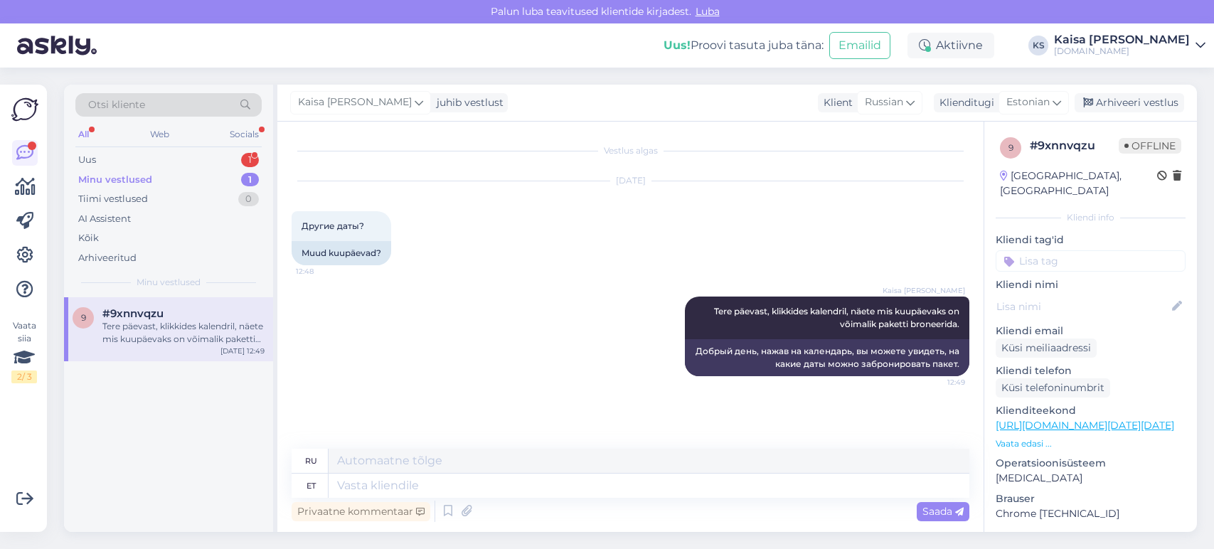 The width and height of the screenshot is (1214, 549). Describe the element at coordinates (838, 317) in the screenshot. I see `span: Tere päevast, klikkides kalendril, näete mis kuupäevaks on võimalik paketti broneerida.` at that location.